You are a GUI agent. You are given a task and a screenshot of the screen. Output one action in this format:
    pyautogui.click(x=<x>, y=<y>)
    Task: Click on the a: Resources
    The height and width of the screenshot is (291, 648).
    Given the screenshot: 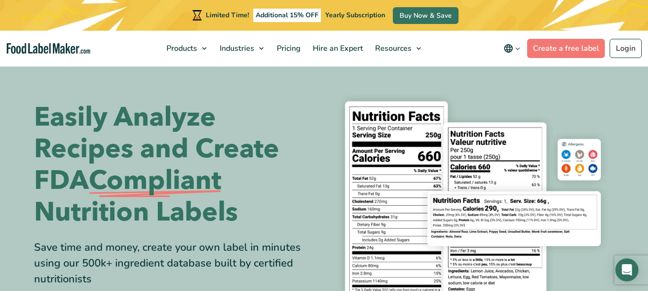 What is the action you would take?
    pyautogui.click(x=397, y=48)
    